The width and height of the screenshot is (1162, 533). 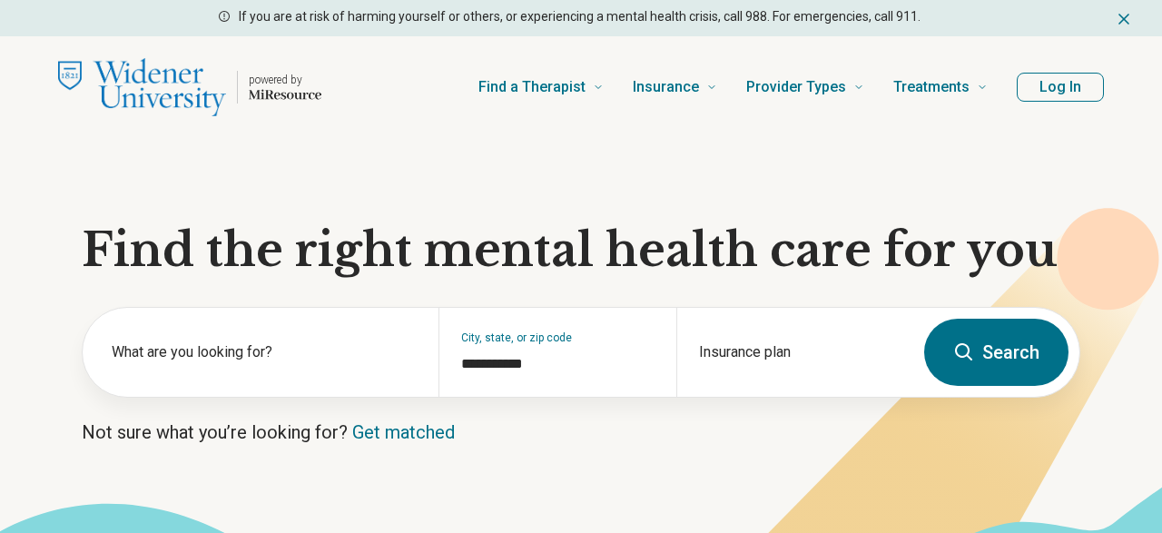 What do you see at coordinates (264, 352) in the screenshot?
I see `label: What are you looking for?` at bounding box center [264, 352].